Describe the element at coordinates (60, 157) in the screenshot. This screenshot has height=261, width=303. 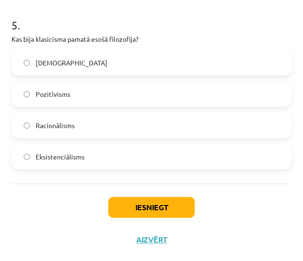
I see `span: Eksistenciālisms` at that location.